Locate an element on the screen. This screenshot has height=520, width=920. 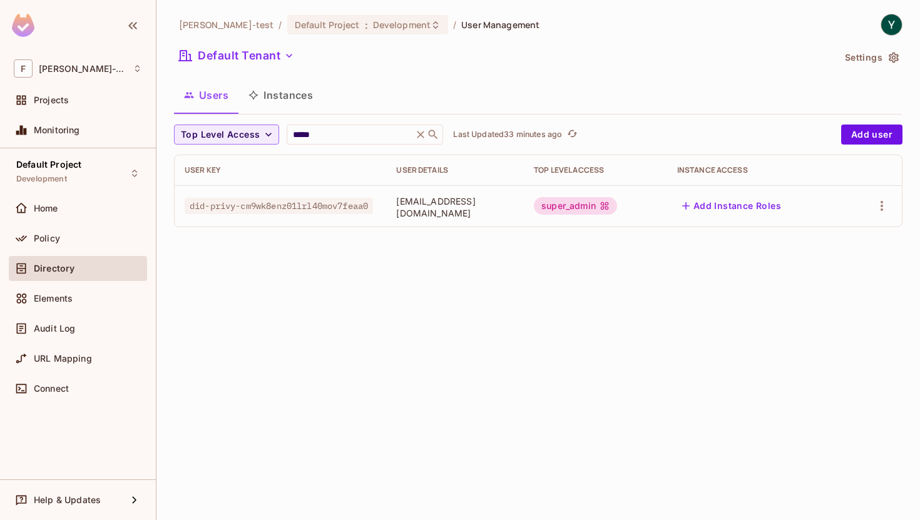
div: User Key is located at coordinates (280, 170).